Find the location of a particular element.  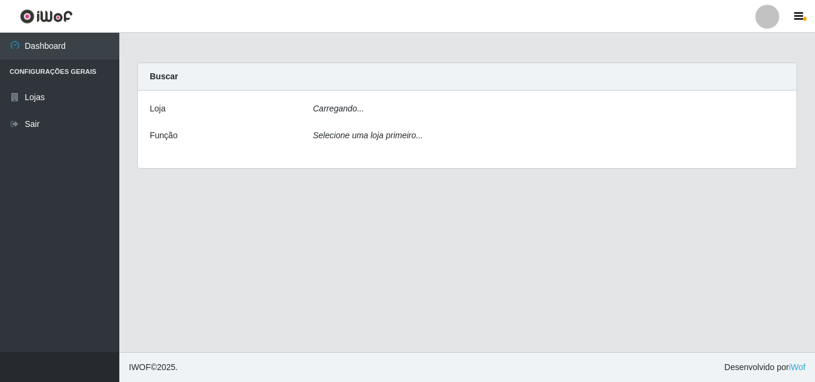

label: Função is located at coordinates (163, 135).